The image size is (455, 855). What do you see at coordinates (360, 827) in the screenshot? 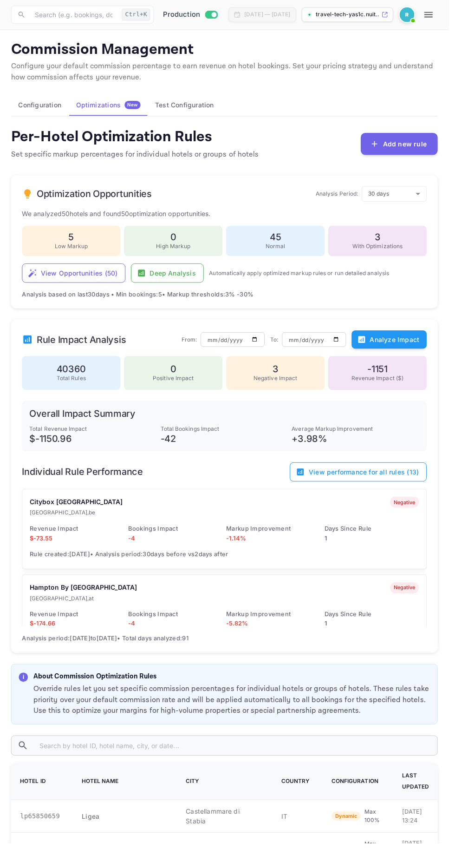
I see `div: Variable markup based on floor, threshold, and ceiling values` at bounding box center [360, 827].